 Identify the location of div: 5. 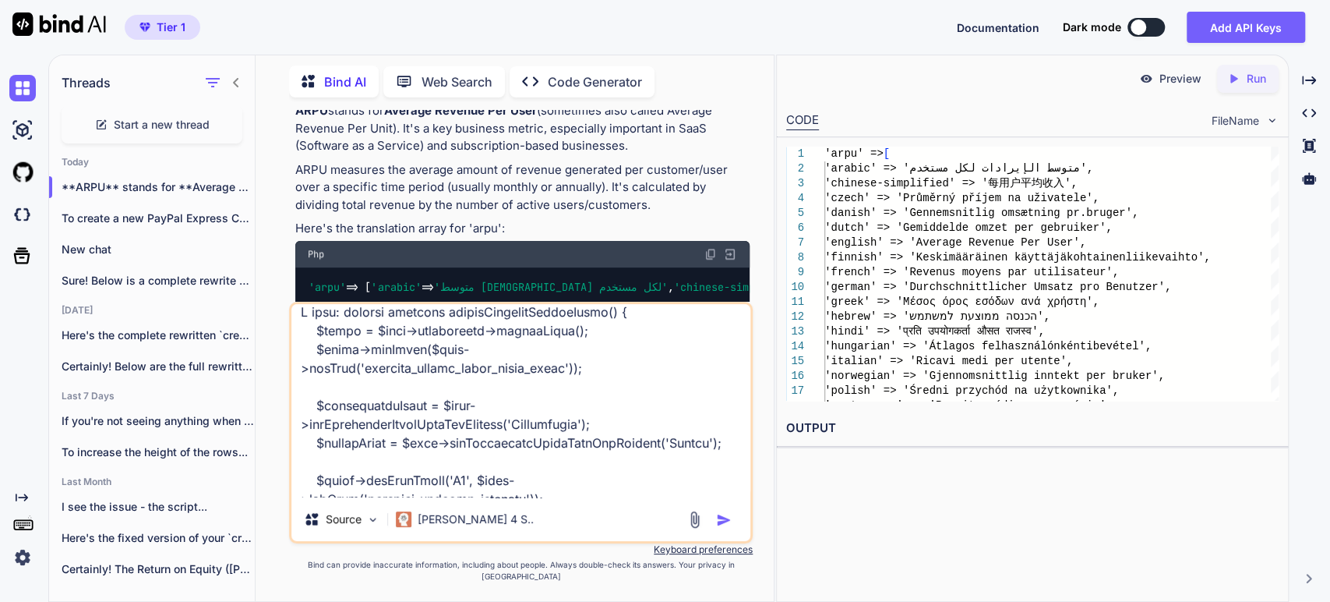
(795, 213).